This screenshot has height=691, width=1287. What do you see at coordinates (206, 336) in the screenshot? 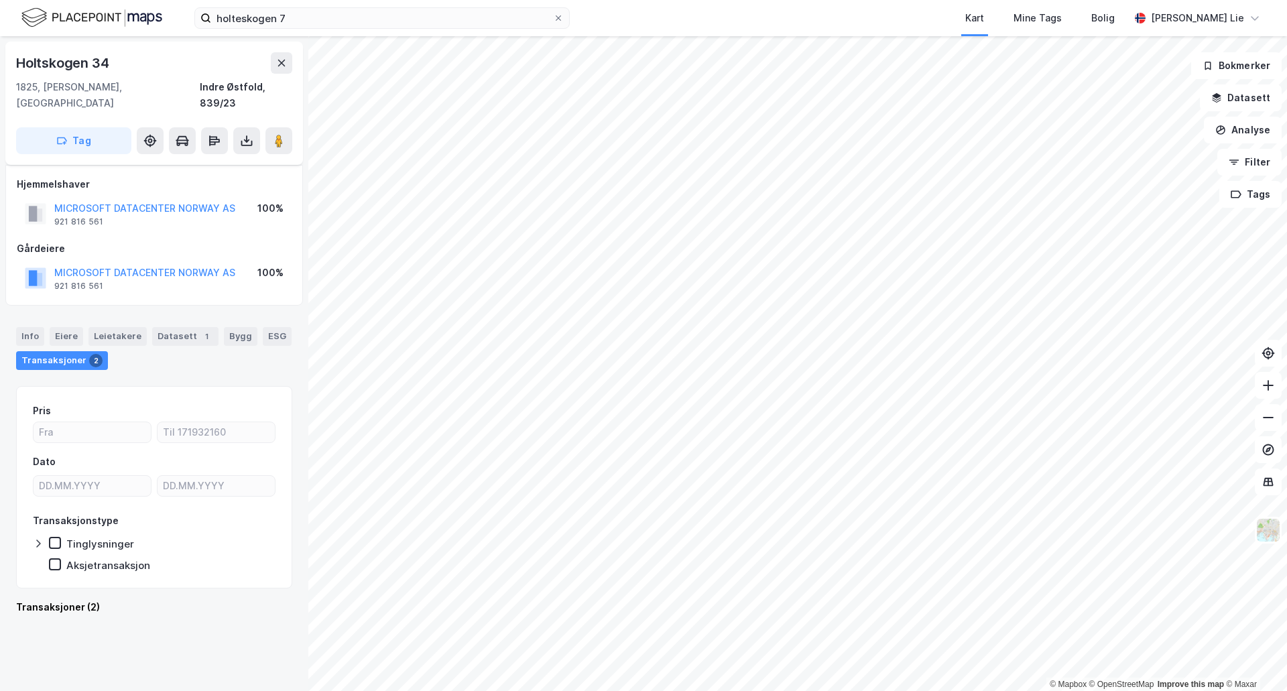
I see `div: 1` at bounding box center [206, 336].